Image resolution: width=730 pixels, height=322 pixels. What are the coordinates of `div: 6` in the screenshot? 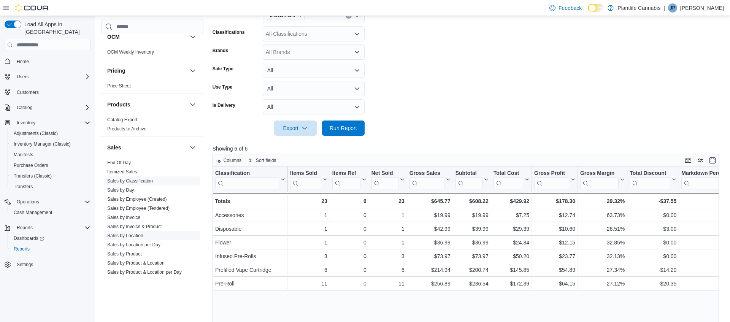 It's located at (388, 270).